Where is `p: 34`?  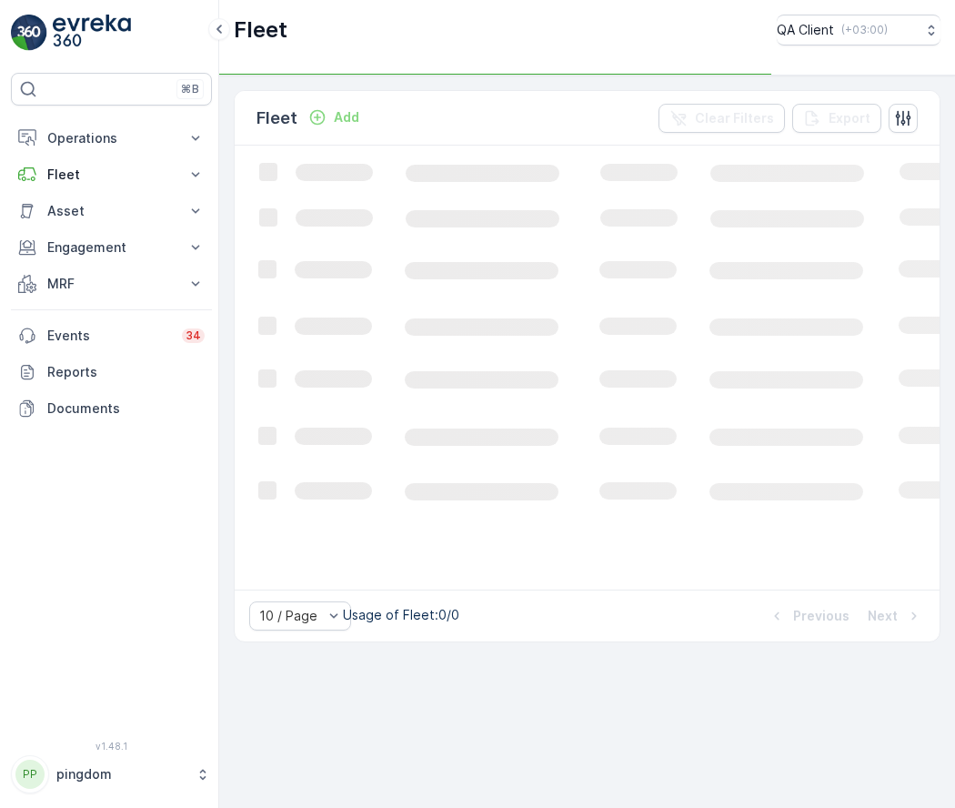 p: 34 is located at coordinates (193, 336).